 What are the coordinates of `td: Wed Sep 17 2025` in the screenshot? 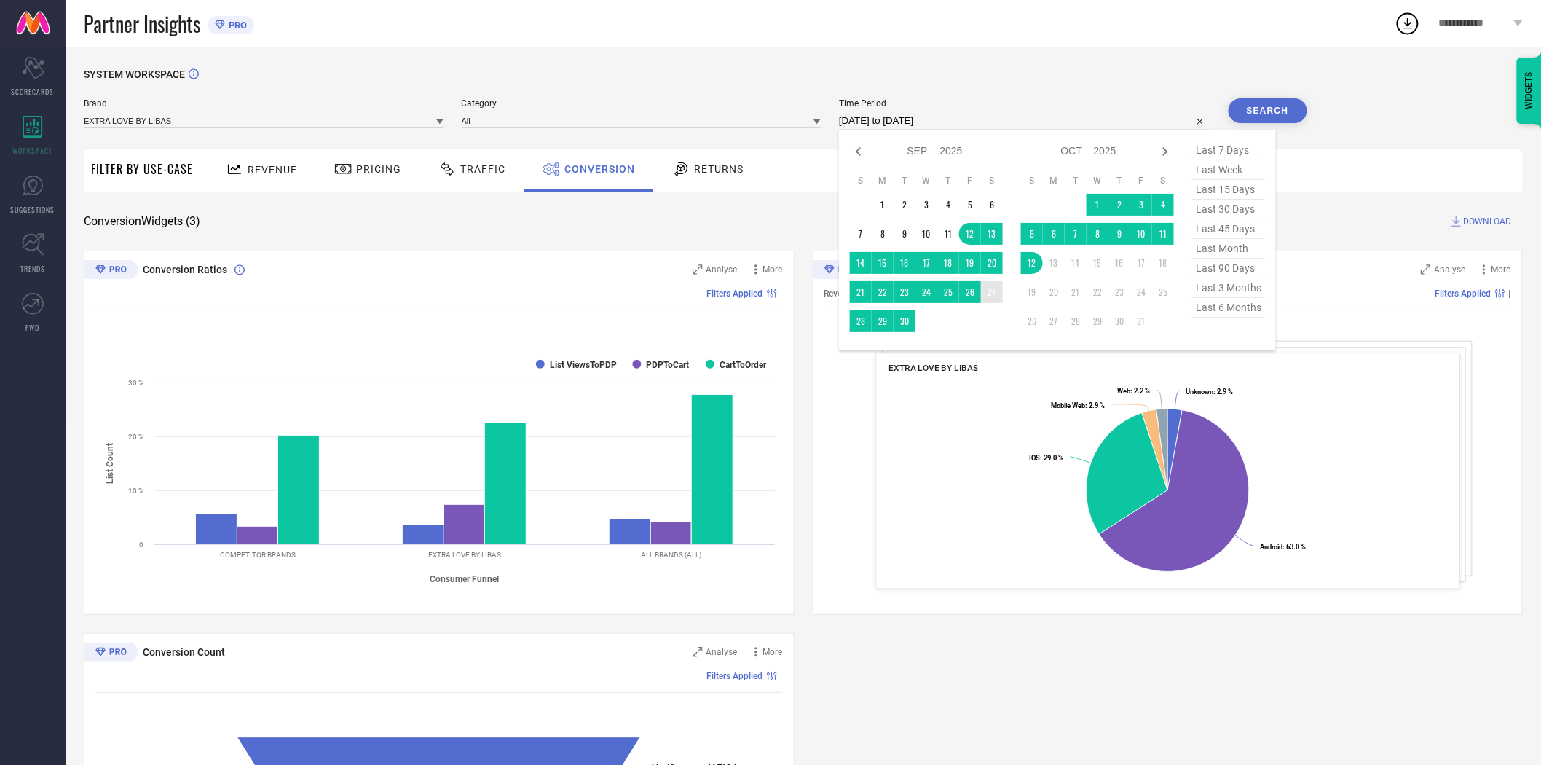 It's located at (926, 263).